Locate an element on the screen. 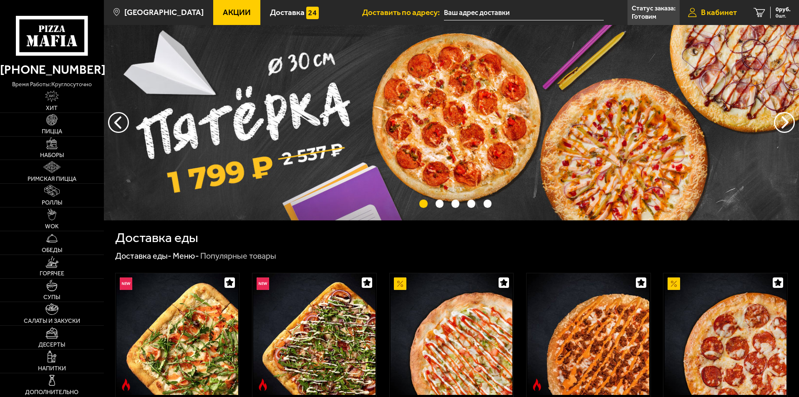 The image size is (799, 397). div: Популярные товары is located at coordinates (238, 256).